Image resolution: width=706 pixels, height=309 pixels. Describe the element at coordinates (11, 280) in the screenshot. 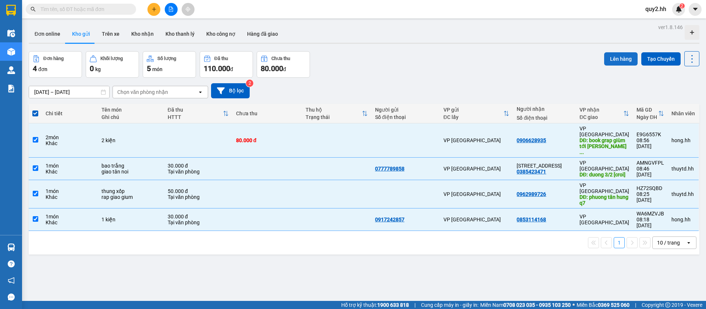

I see `span: notification` at that location.